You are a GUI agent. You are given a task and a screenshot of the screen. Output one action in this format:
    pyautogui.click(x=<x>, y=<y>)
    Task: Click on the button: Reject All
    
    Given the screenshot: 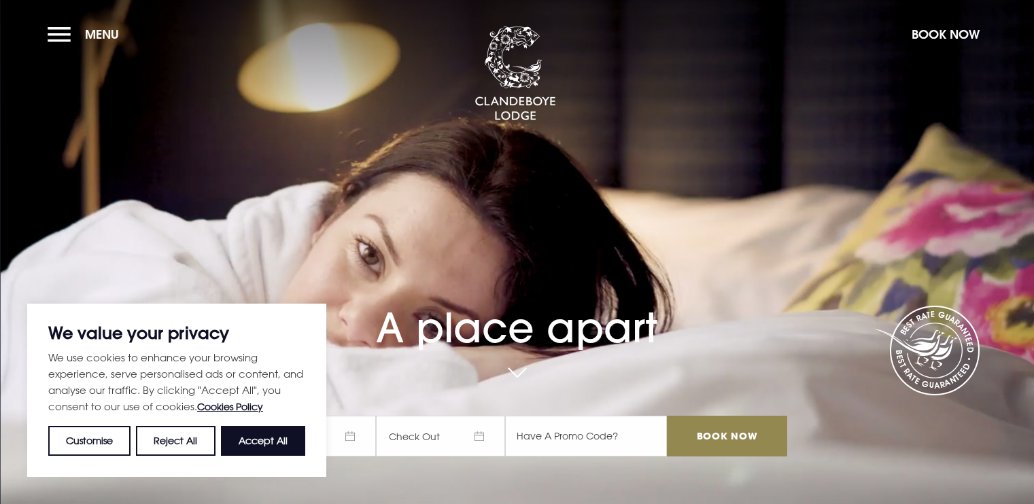 What is the action you would take?
    pyautogui.click(x=175, y=441)
    